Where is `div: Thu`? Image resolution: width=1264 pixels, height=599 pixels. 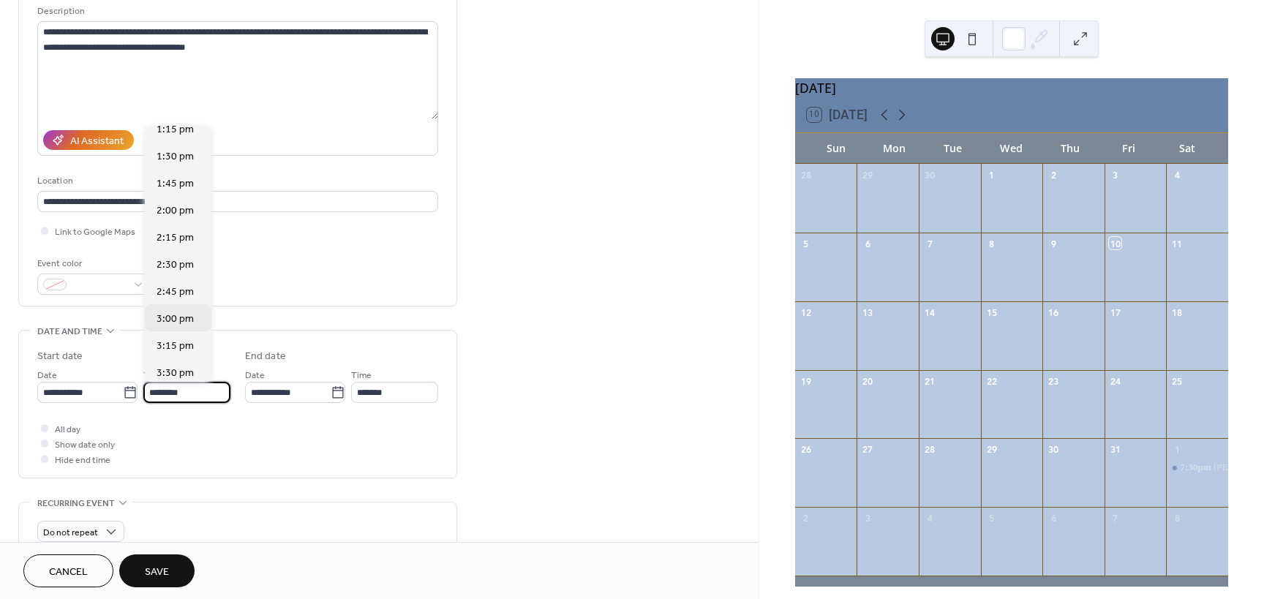 div: Thu is located at coordinates (1070, 148).